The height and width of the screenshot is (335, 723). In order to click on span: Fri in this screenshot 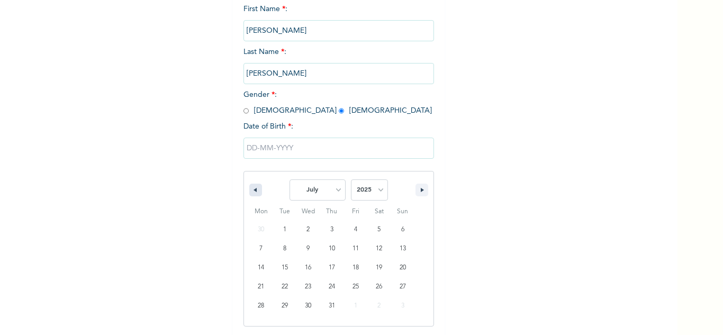, I will do `click(355, 212)`.